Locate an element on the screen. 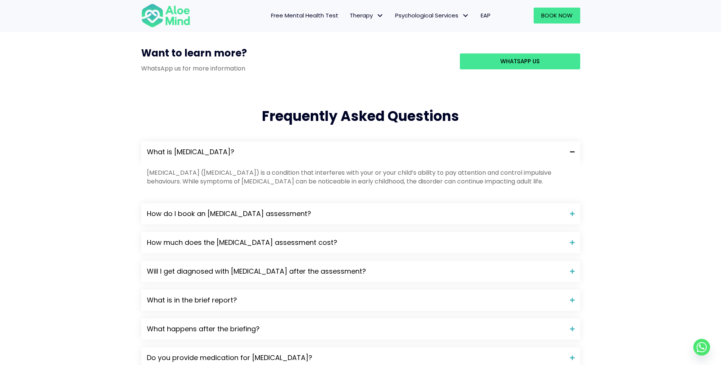 The width and height of the screenshot is (721, 365). a: Free Mental Health Test is located at coordinates (305, 16).